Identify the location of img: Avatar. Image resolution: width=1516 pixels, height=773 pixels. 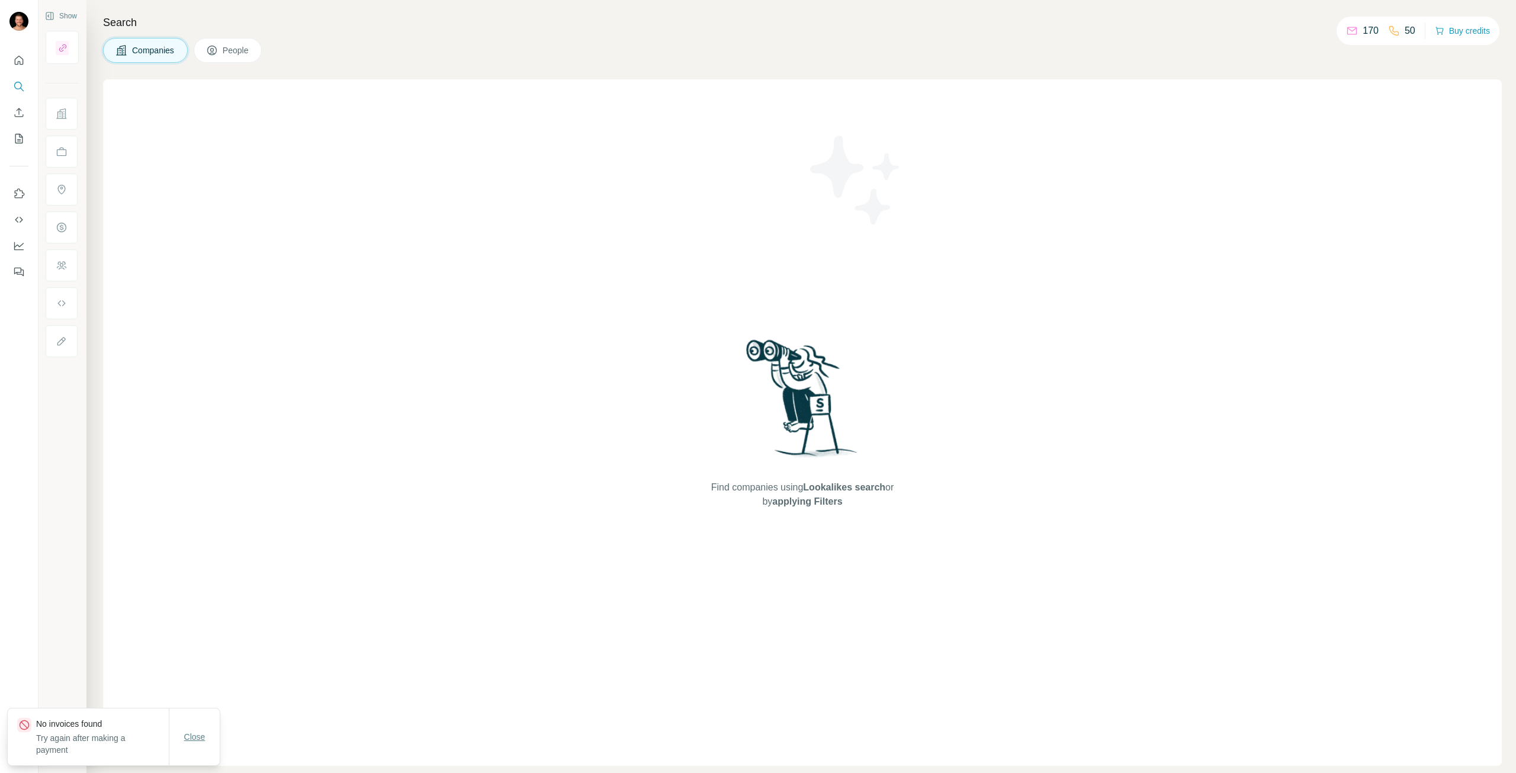
(19, 21).